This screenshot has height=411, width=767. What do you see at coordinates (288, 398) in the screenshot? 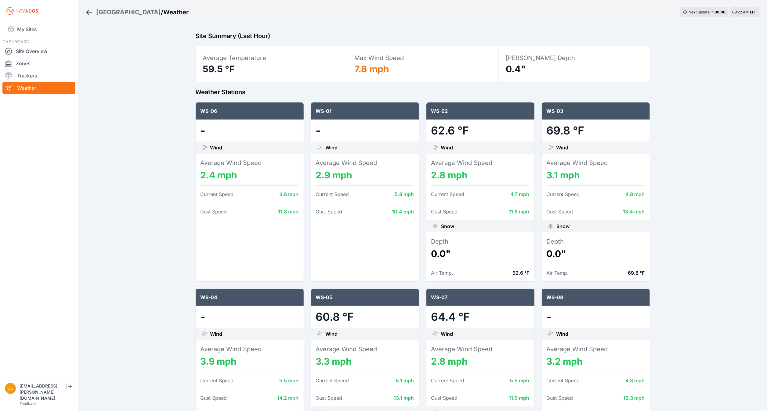
I see `dd: 14.2 mph` at bounding box center [288, 398].